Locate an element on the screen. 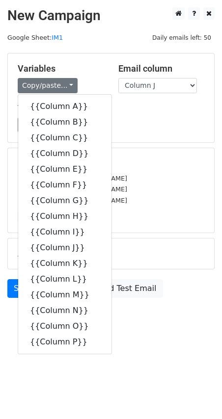 This screenshot has width=222, height=419. a: {{Column N}} is located at coordinates (65, 310).